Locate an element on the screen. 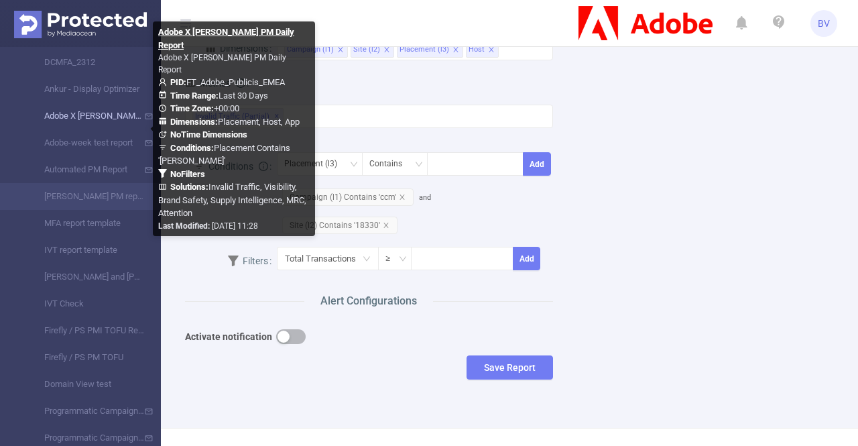 The image size is (858, 446). a: MFA report template is located at coordinates (86, 223).